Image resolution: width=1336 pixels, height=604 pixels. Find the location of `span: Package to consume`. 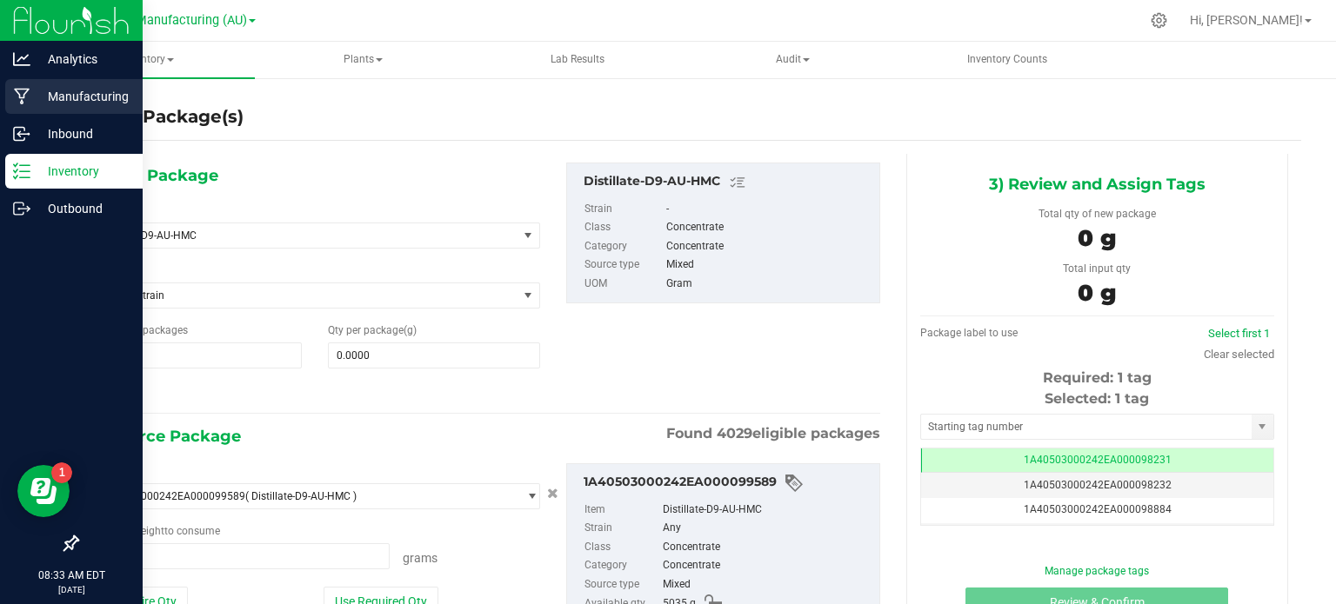

span: Package to consume is located at coordinates (155, 531).